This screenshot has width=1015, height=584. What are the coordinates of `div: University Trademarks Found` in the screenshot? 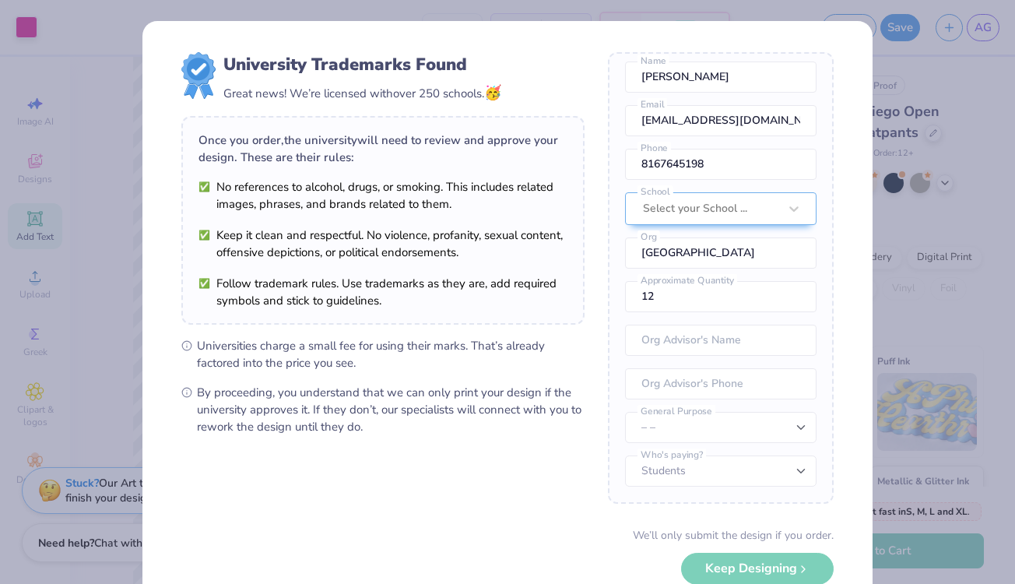 It's located at (362, 65).